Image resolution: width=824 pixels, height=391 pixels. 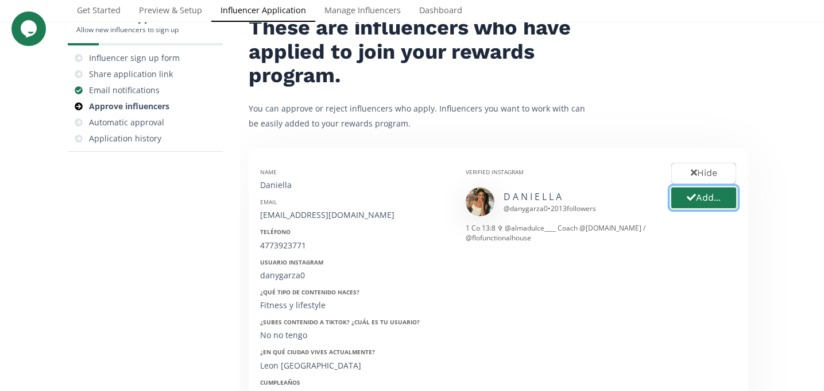 What do you see at coordinates (275, 231) in the screenshot?
I see `strong: Teléfono` at bounding box center [275, 231].